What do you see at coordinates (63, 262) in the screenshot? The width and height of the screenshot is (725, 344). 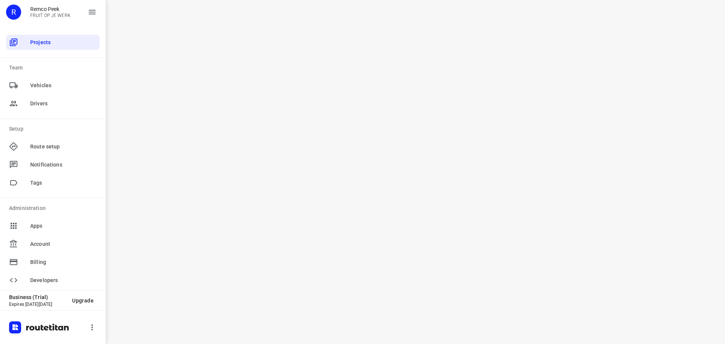 I see `span: Billing` at bounding box center [63, 262].